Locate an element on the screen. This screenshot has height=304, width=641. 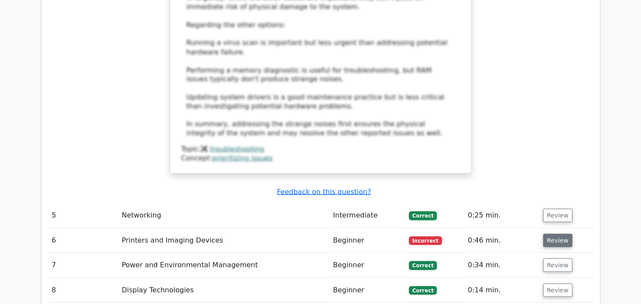
td: 7 is located at coordinates (83, 264).